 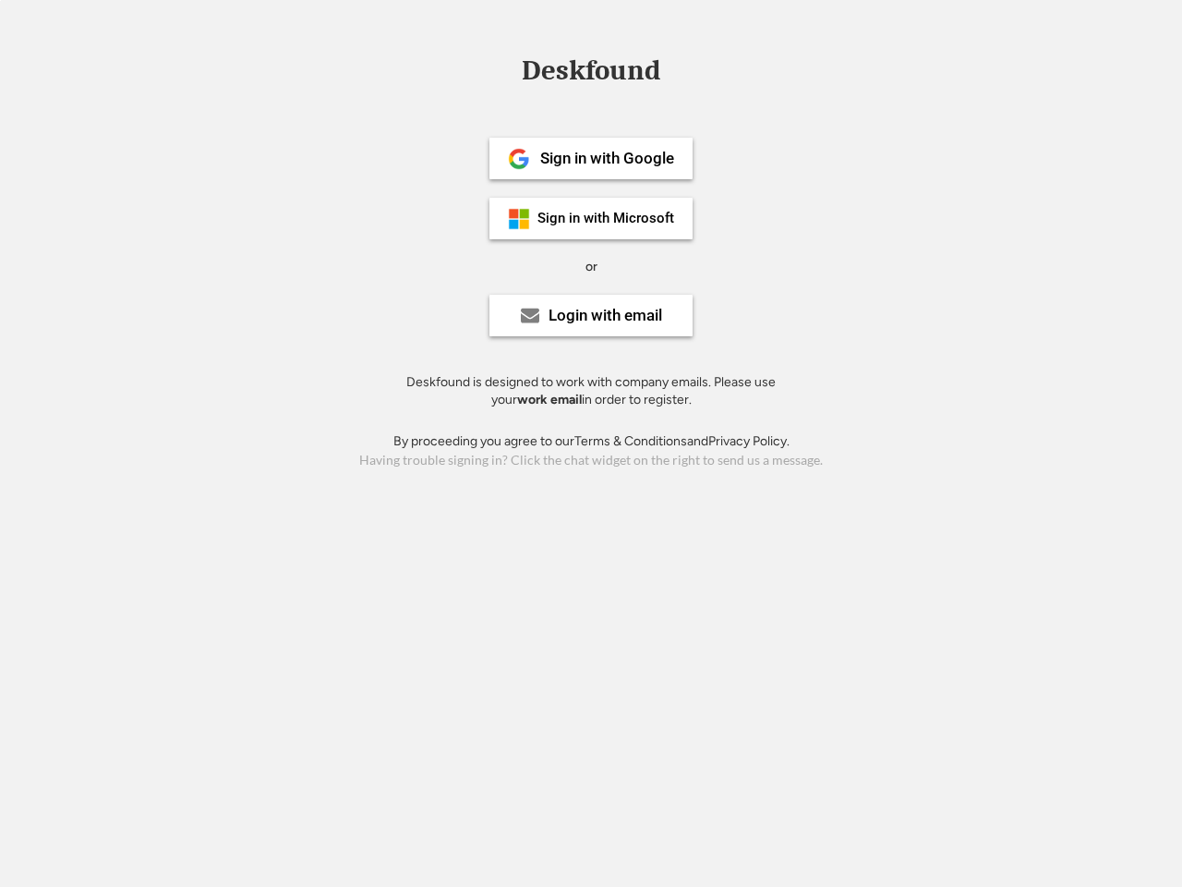 I want to click on a: Privacy Policy., so click(x=749, y=441).